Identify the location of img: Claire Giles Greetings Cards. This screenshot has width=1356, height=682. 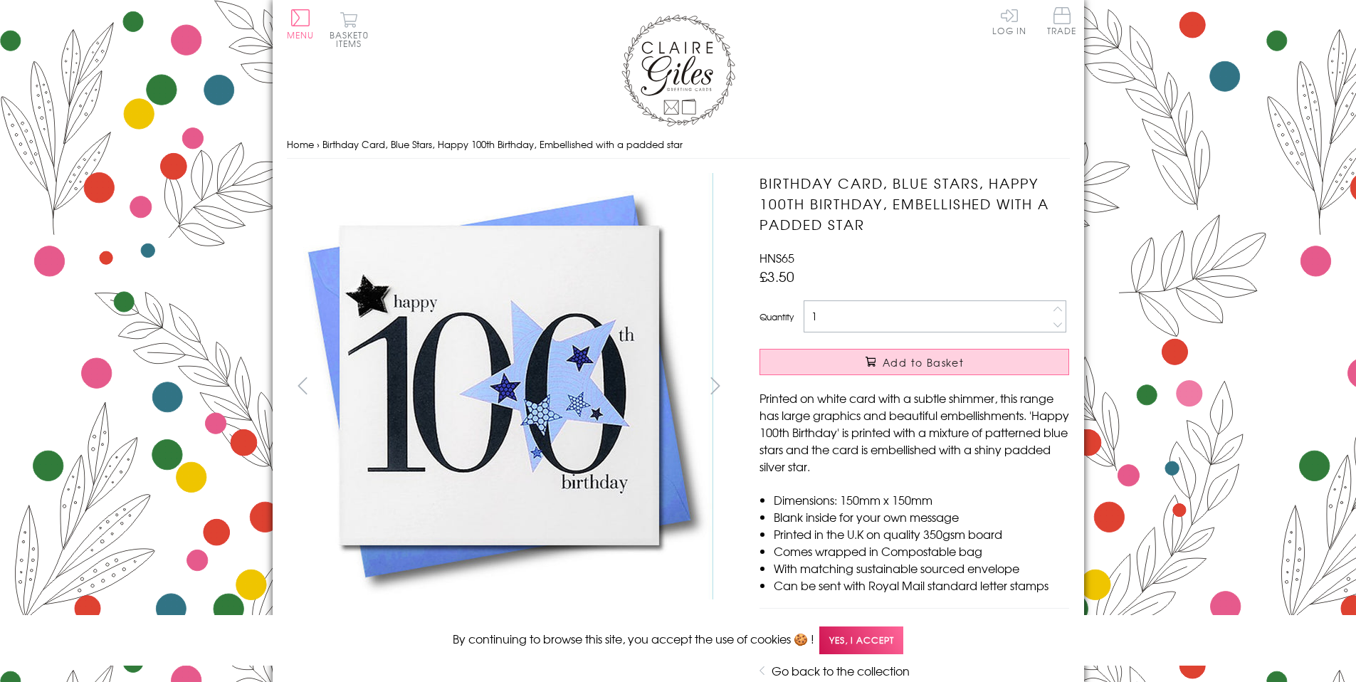
(678, 70).